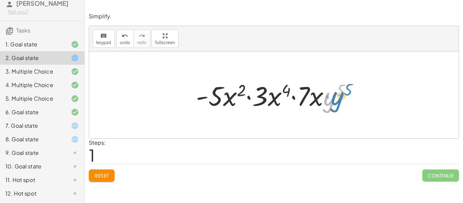 Image resolution: width=463 pixels, height=203 pixels. Describe the element at coordinates (125, 39) in the screenshot. I see `button: undoundo` at that location.